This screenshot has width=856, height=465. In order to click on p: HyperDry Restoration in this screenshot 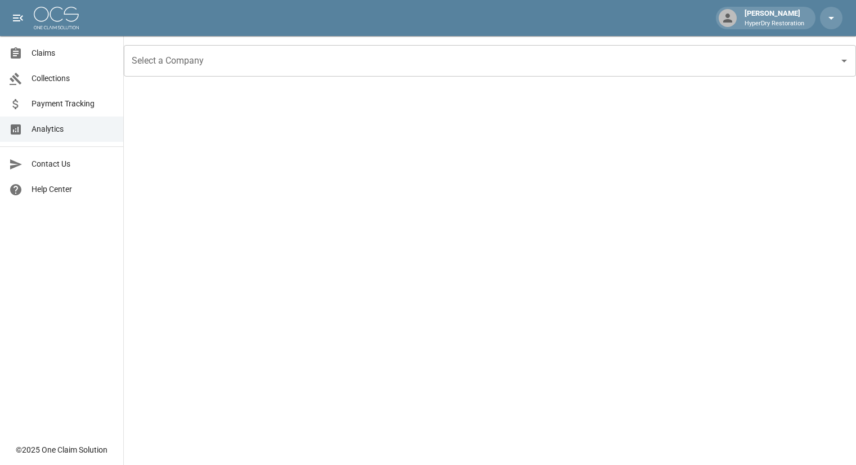, I will do `click(775, 24)`.